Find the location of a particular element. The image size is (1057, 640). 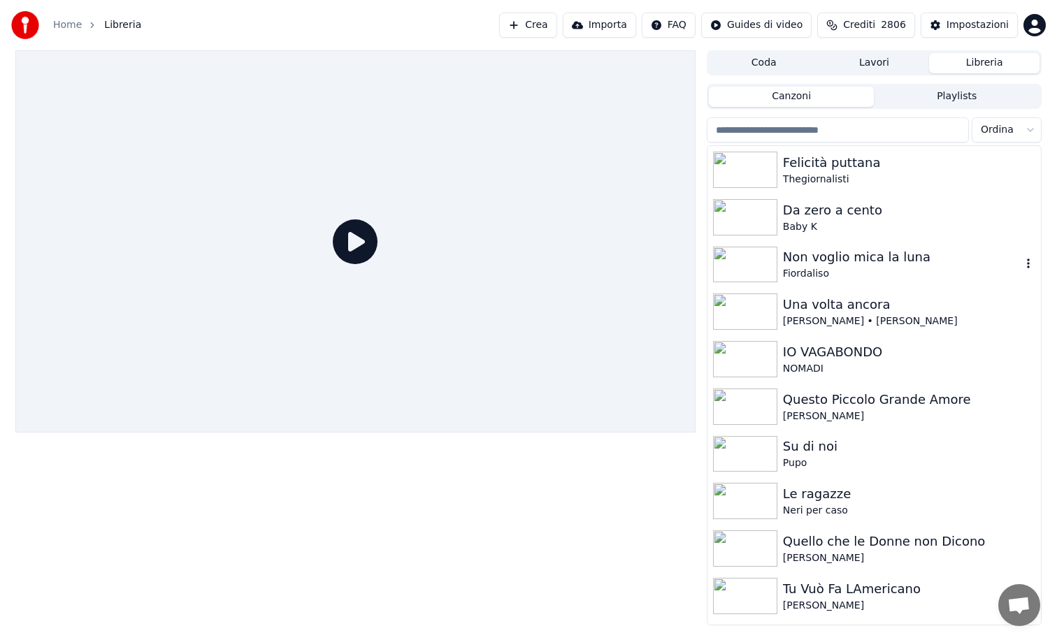

span: Ordina is located at coordinates (997, 130).